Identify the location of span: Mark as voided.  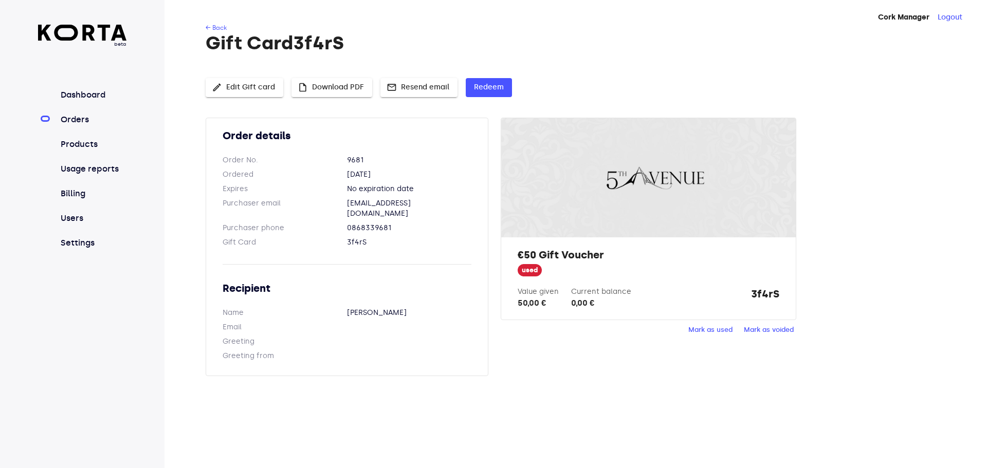
(768, 330).